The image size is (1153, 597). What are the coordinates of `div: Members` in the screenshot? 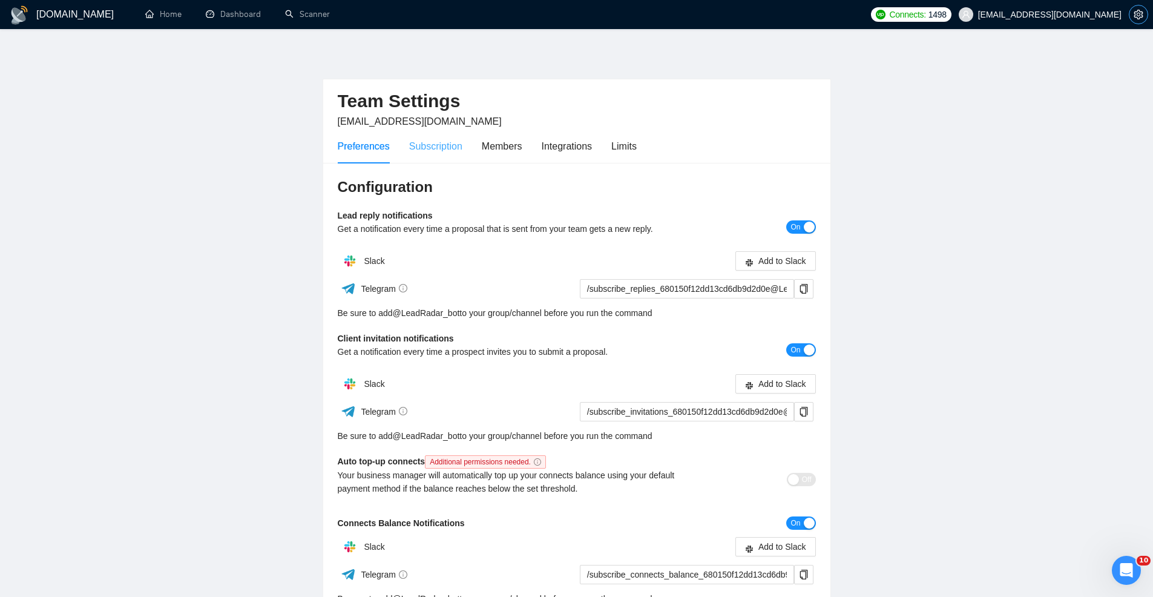 It's located at (502, 146).